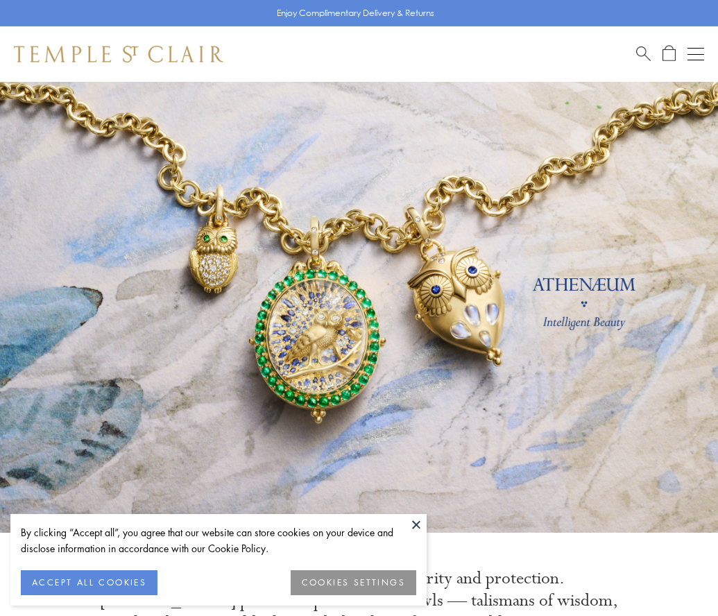 This screenshot has width=718, height=616. Describe the element at coordinates (89, 582) in the screenshot. I see `button: ACCEPT ALL COOKIES` at that location.